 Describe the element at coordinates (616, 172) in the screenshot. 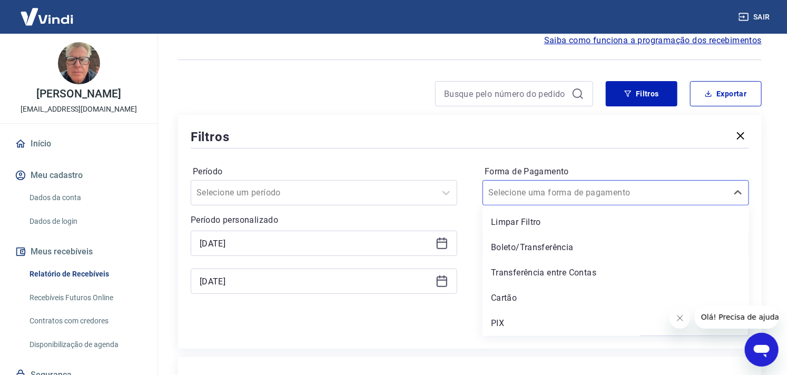

I see `label: Forma de Pagamento` at that location.